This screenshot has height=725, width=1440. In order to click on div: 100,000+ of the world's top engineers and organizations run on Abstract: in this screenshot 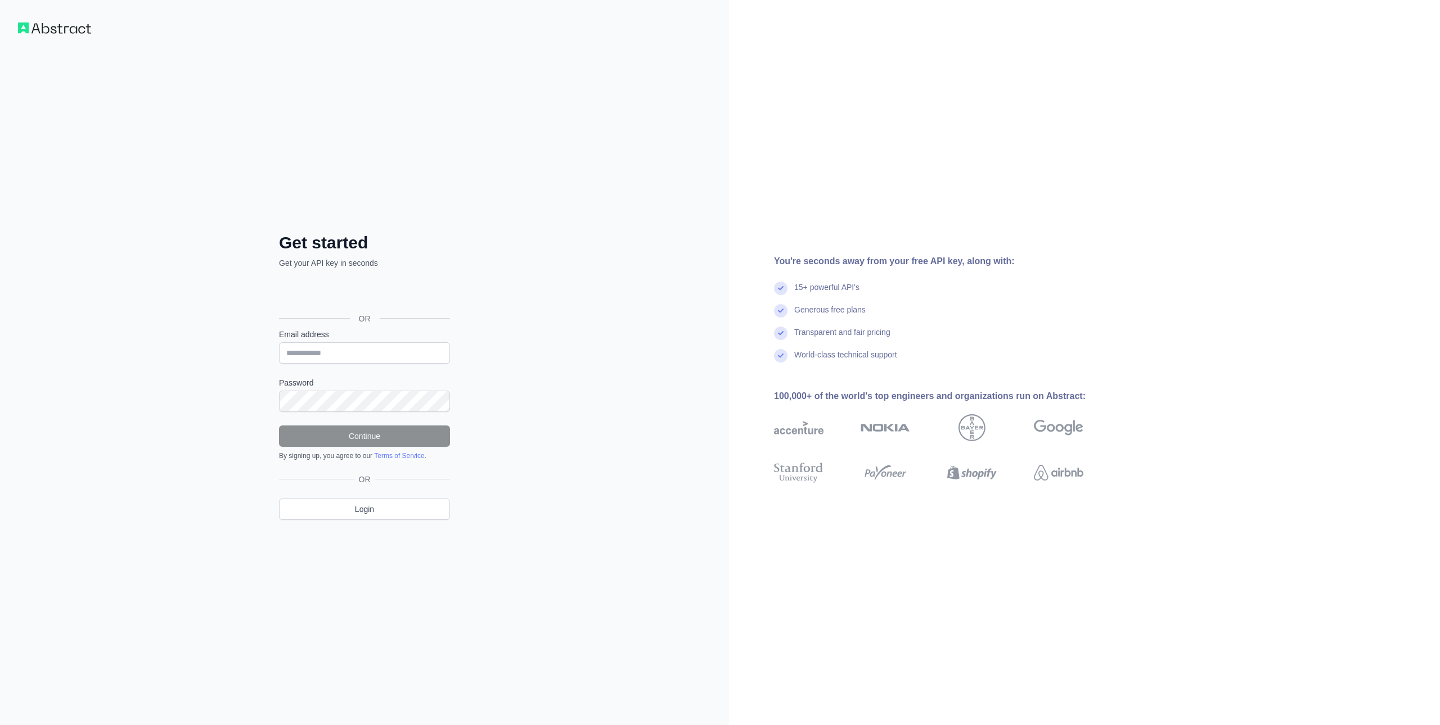, I will do `click(946, 396)`.